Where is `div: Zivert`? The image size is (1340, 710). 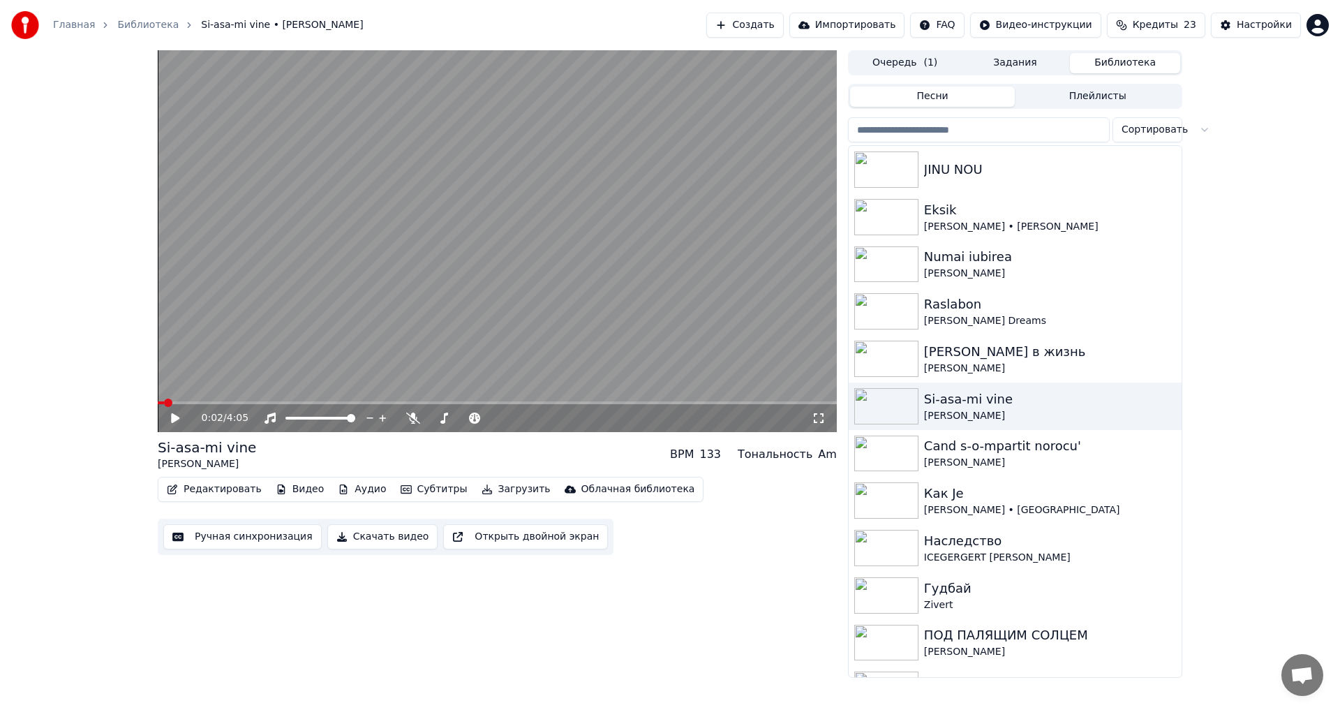
div: Zivert is located at coordinates (1050, 605).